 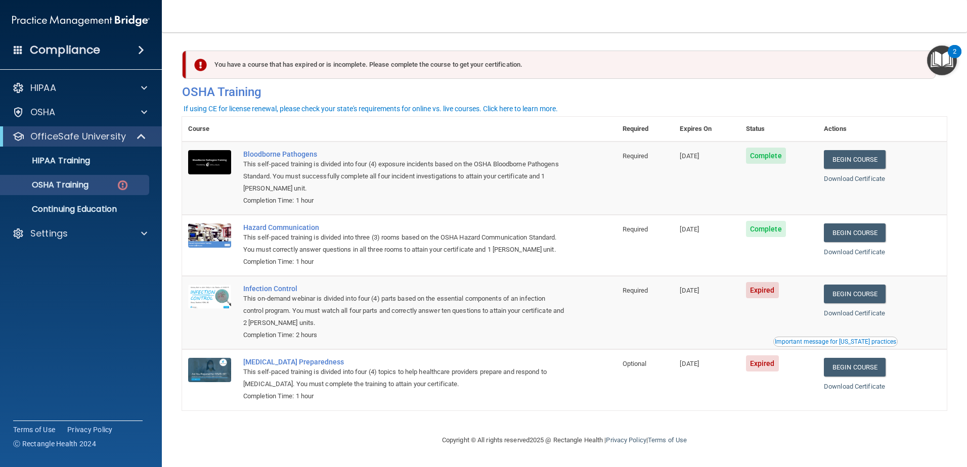 What do you see at coordinates (48, 161) in the screenshot?
I see `p: HIPAA Training` at bounding box center [48, 161].